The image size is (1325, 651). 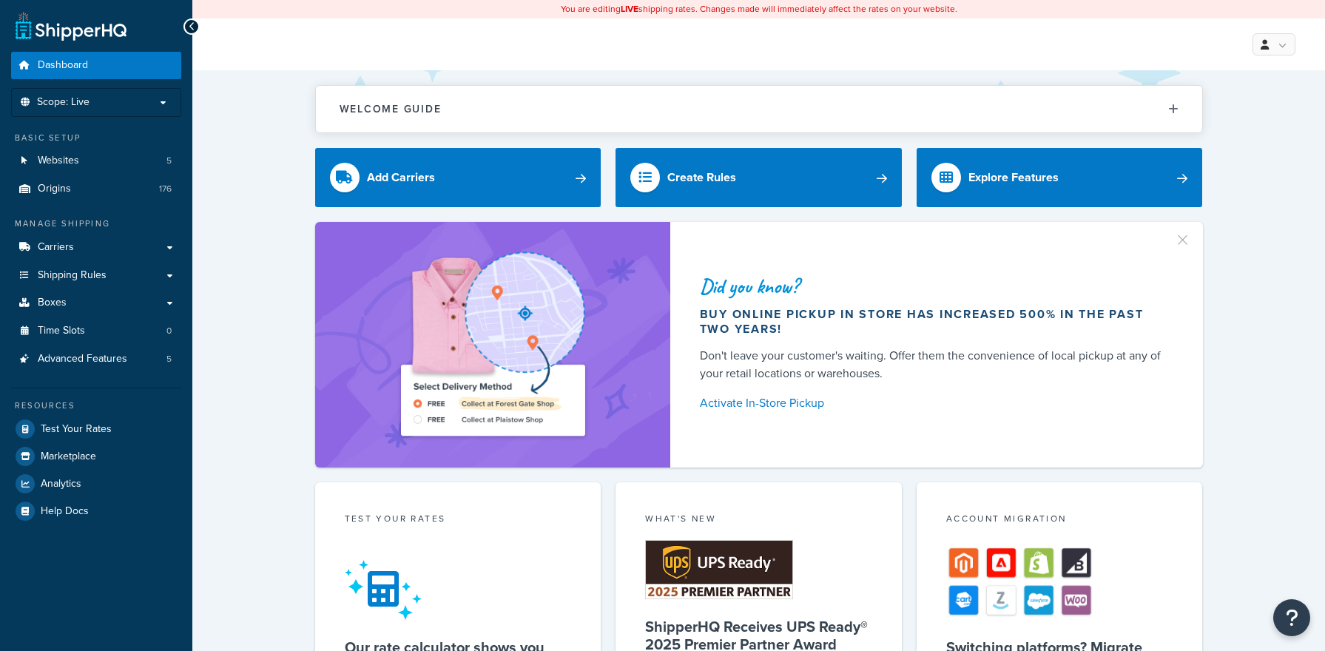 I want to click on a: Carriers, so click(x=96, y=247).